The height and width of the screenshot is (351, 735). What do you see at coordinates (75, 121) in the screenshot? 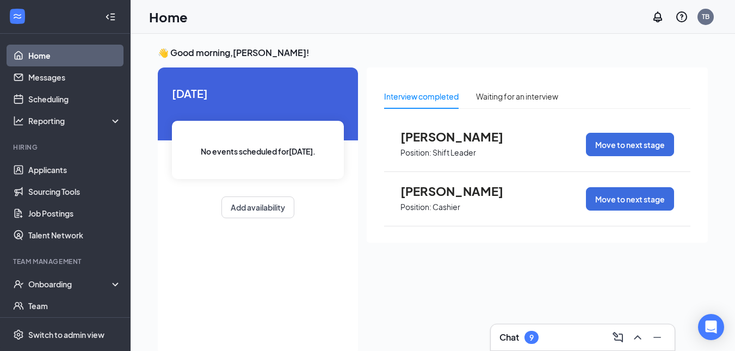
I see `div: Reporting` at bounding box center [75, 121].